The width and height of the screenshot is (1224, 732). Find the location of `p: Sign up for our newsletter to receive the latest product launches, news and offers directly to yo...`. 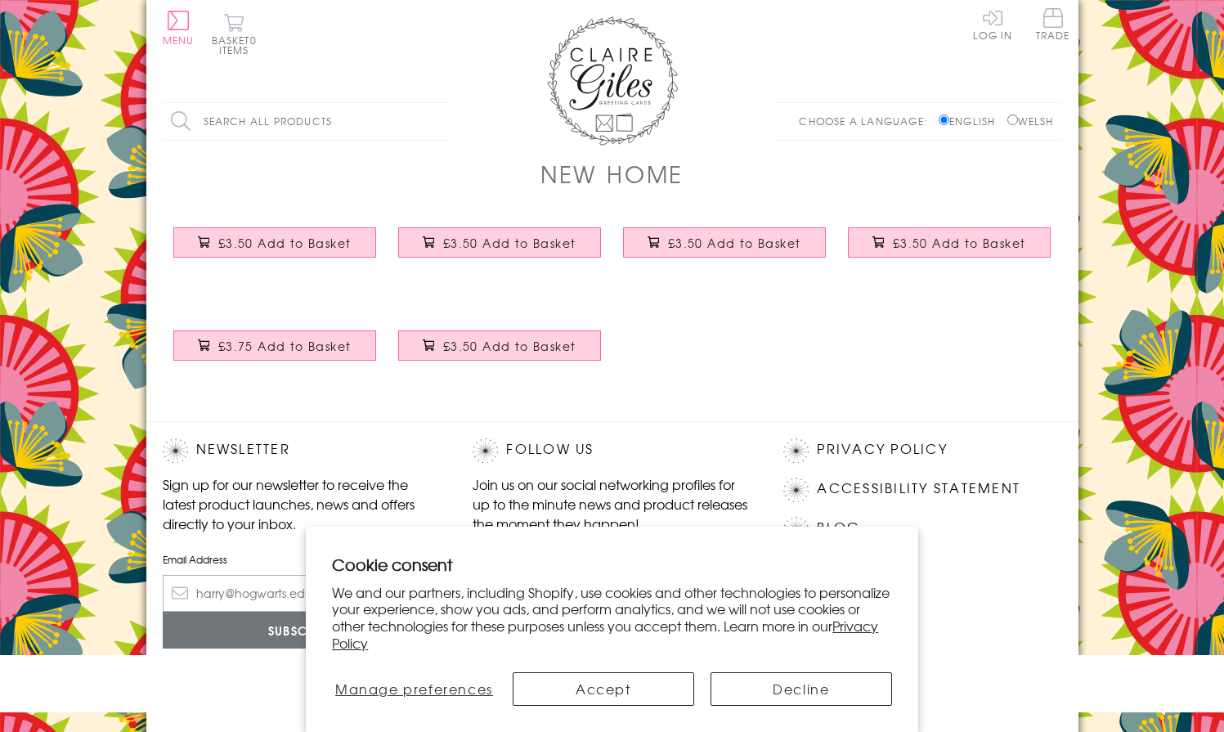

p: Sign up for our newsletter to receive the latest product launches, news and offers directly to yo... is located at coordinates (302, 504).